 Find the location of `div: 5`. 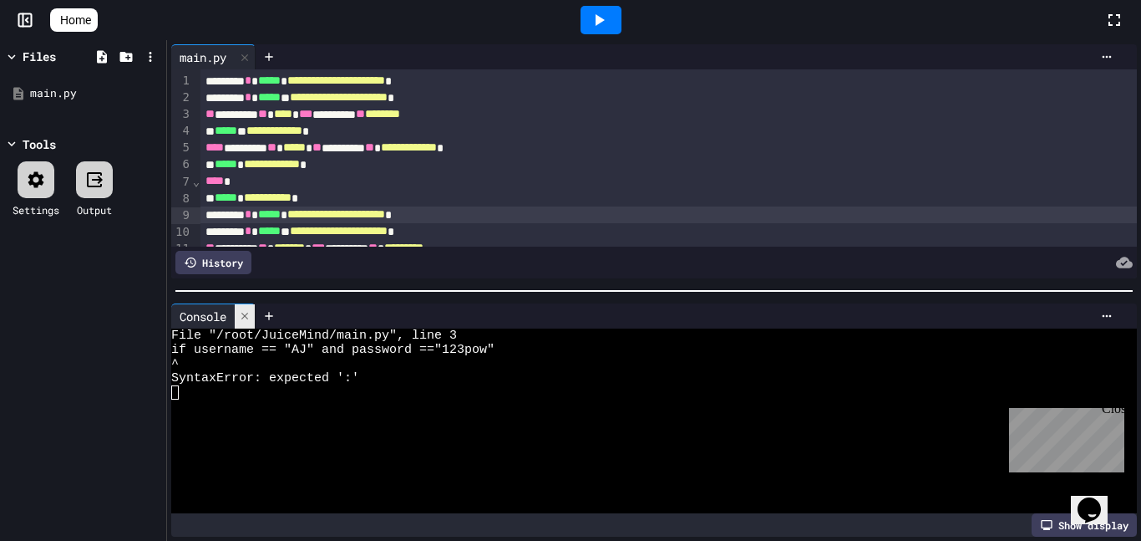

div: 5 is located at coordinates (181, 148).